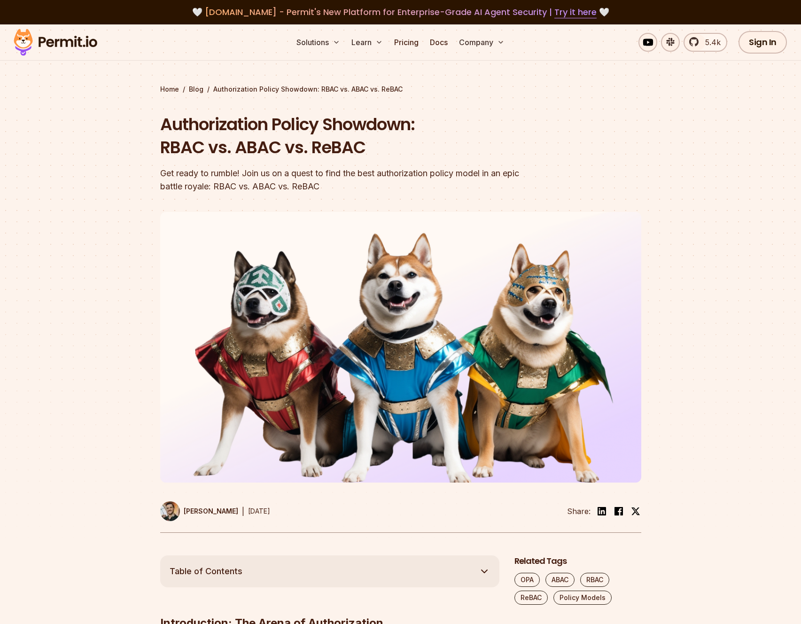 This screenshot has width=801, height=624. I want to click on button: facebook, so click(619, 511).